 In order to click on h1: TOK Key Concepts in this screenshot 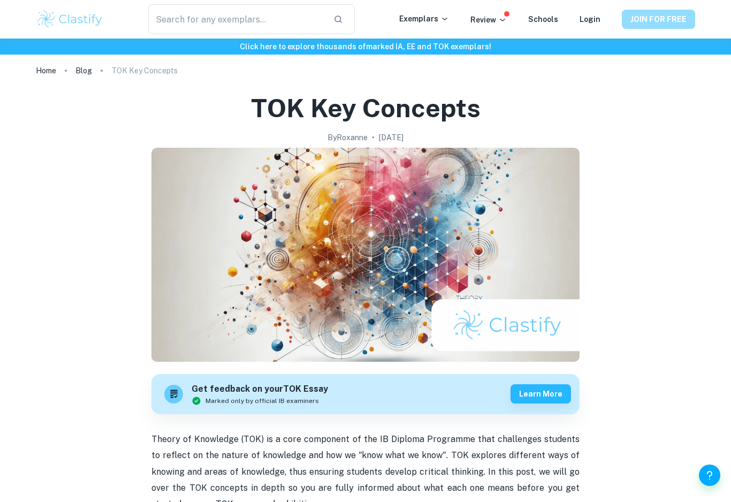, I will do `click(366, 108)`.